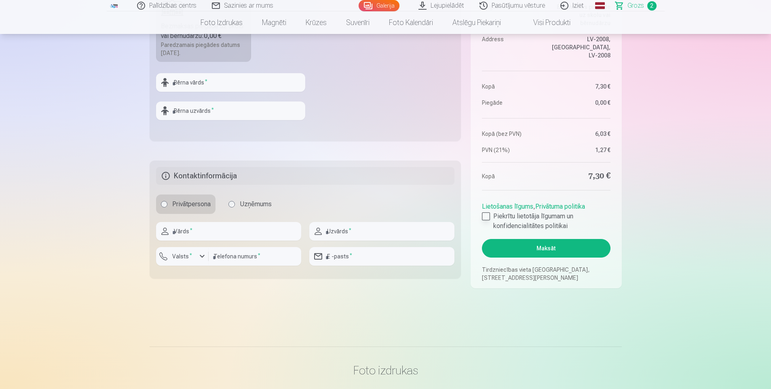 The width and height of the screenshot is (771, 389). Describe the element at coordinates (274, 23) in the screenshot. I see `a: Magnēti` at that location.